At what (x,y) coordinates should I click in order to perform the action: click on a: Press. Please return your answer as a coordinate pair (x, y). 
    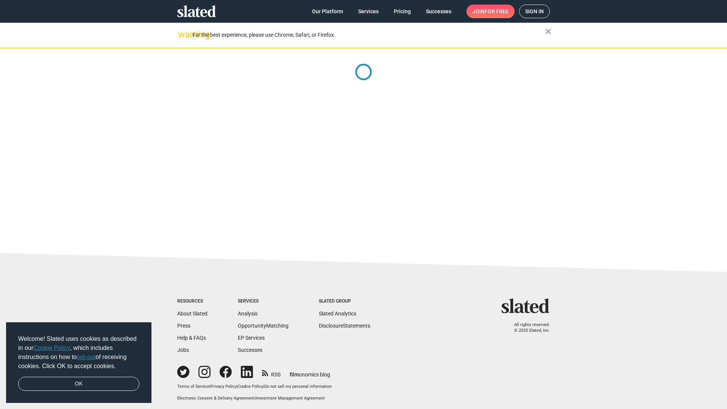
    Looking at the image, I should click on (184, 326).